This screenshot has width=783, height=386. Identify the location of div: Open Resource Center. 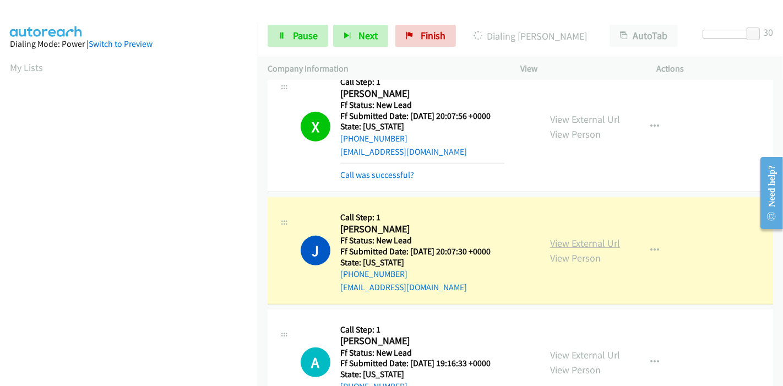
(20, 44).